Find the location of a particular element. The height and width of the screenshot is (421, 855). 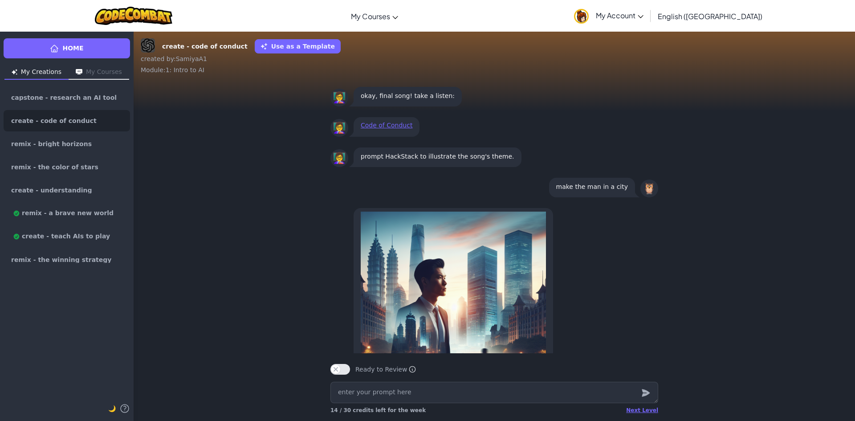

span: remix - bright horizons is located at coordinates (51, 144).